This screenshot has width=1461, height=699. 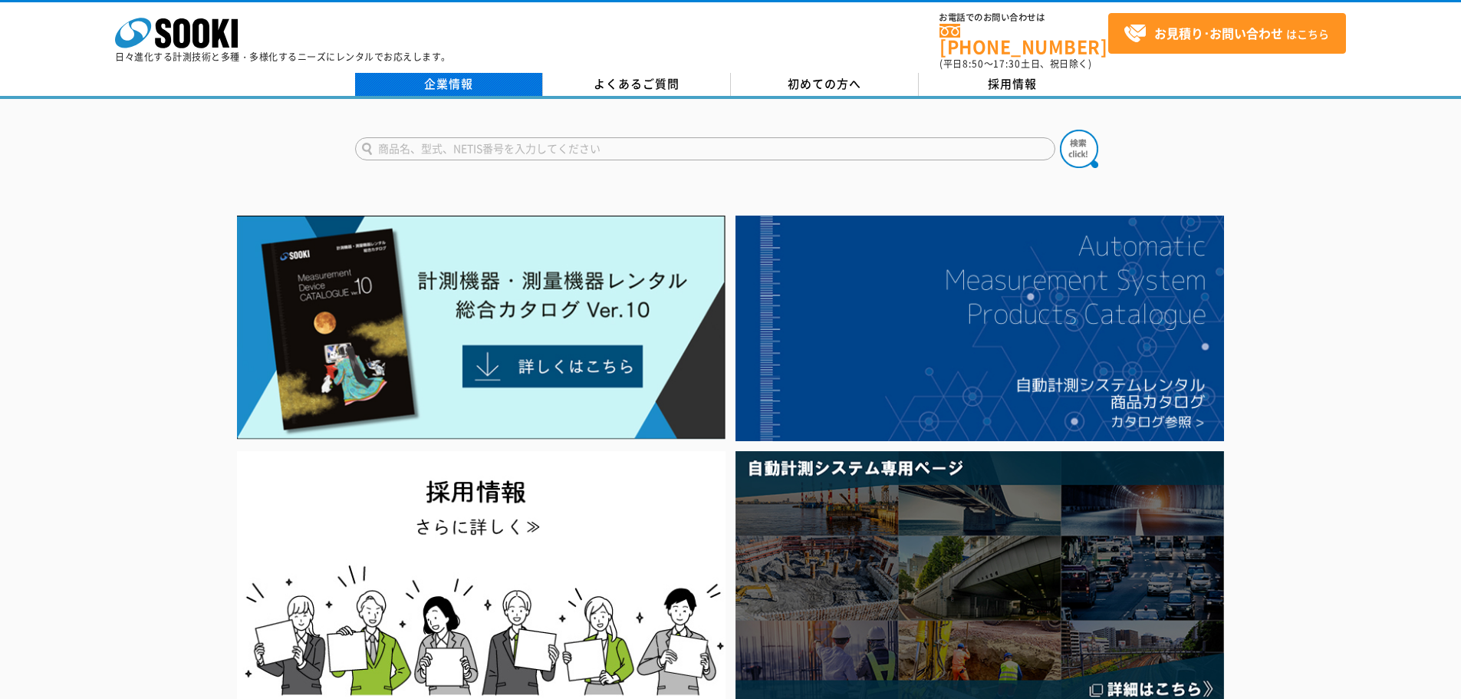 I want to click on span: お電話でのお問い合わせは, so click(x=1024, y=18).